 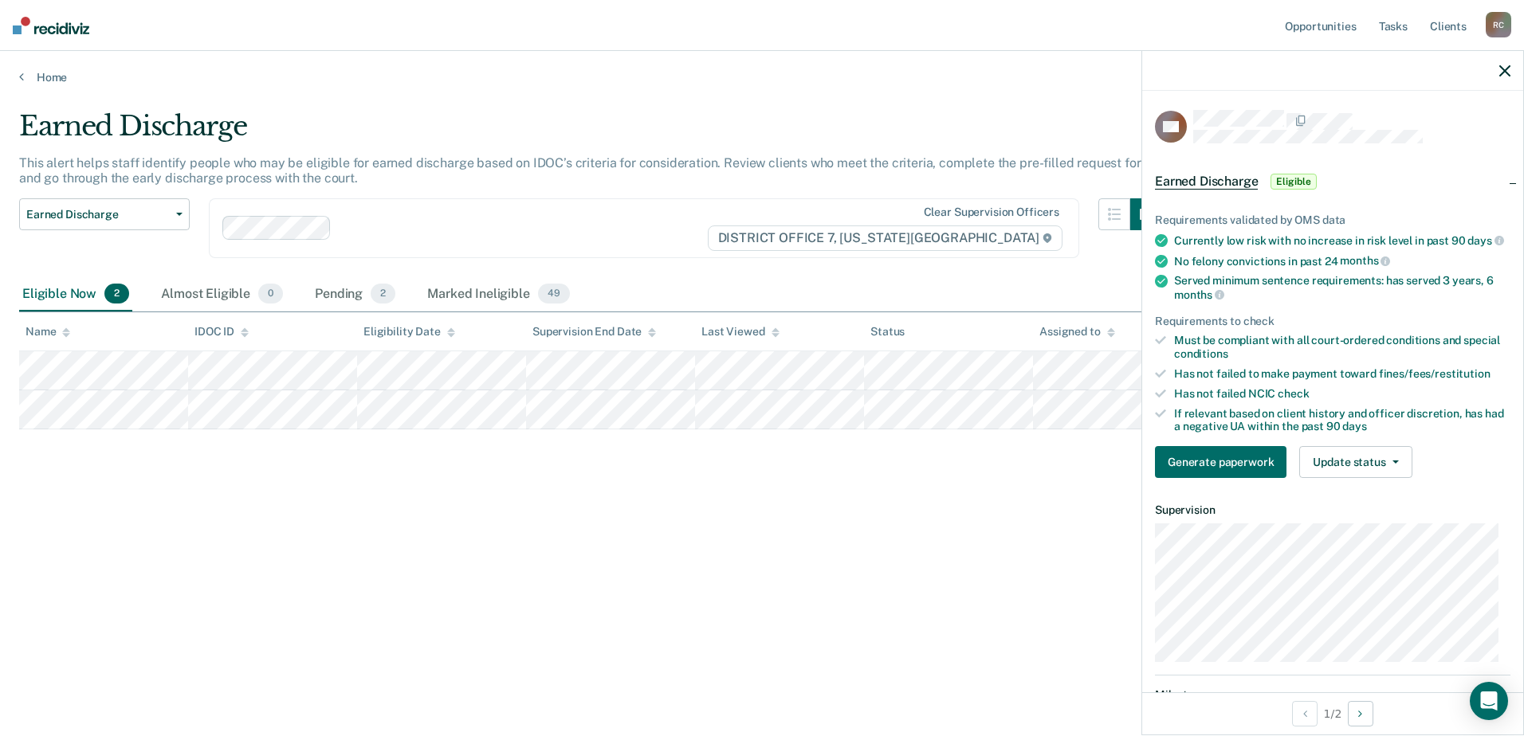 I want to click on div: Name, so click(x=48, y=332).